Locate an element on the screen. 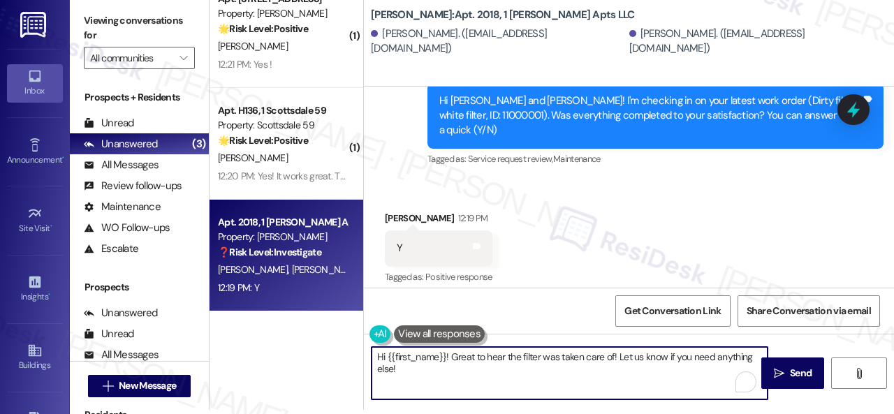  a: Buildings is located at coordinates (35, 358).